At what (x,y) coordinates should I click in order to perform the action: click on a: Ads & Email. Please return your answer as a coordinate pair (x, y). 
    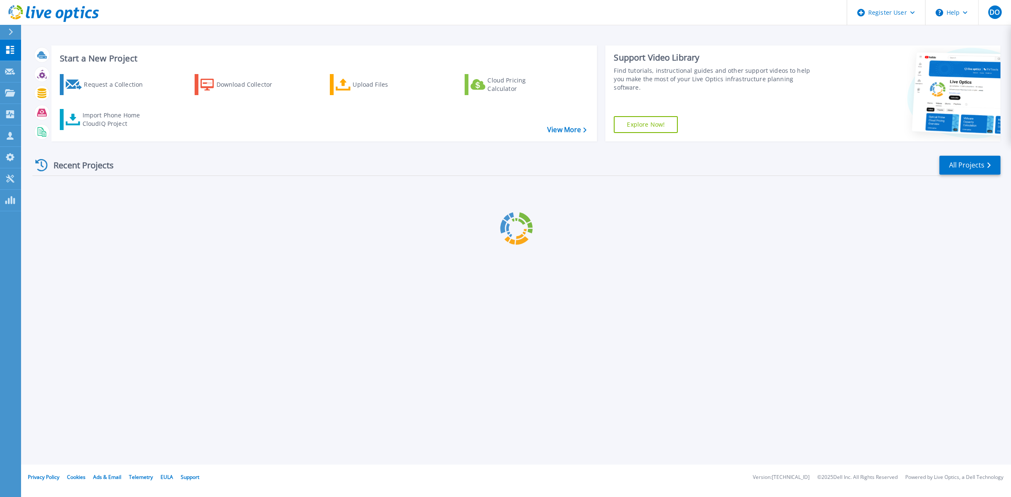
    Looking at the image, I should click on (107, 477).